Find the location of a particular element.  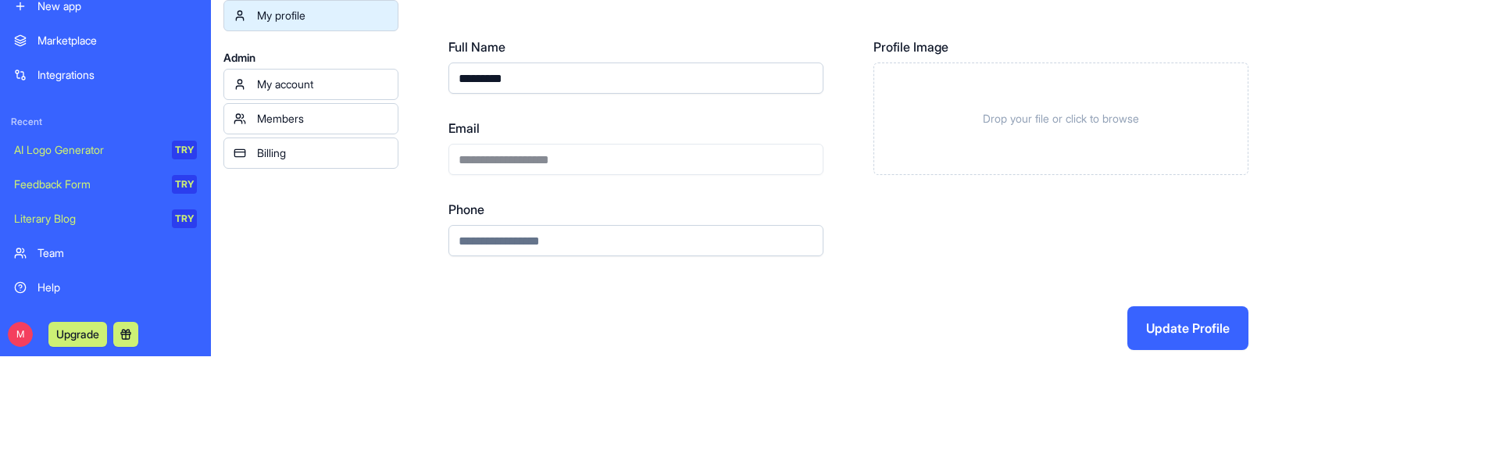

a: Integrations is located at coordinates (105, 75).